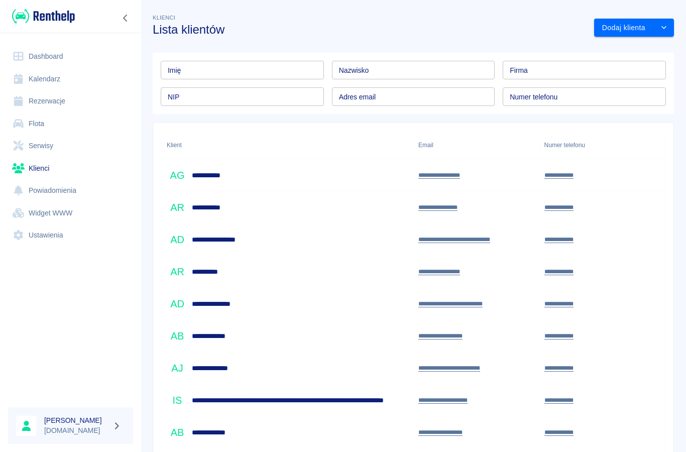 This screenshot has height=452, width=686. I want to click on a: Serwisy, so click(70, 146).